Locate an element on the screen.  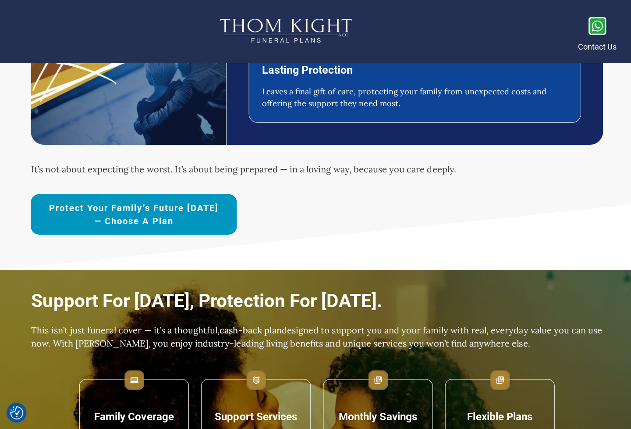
p: Leaves a final gift of care, protecting your family from unexpected costs and offering the suppor... is located at coordinates (413, 99).